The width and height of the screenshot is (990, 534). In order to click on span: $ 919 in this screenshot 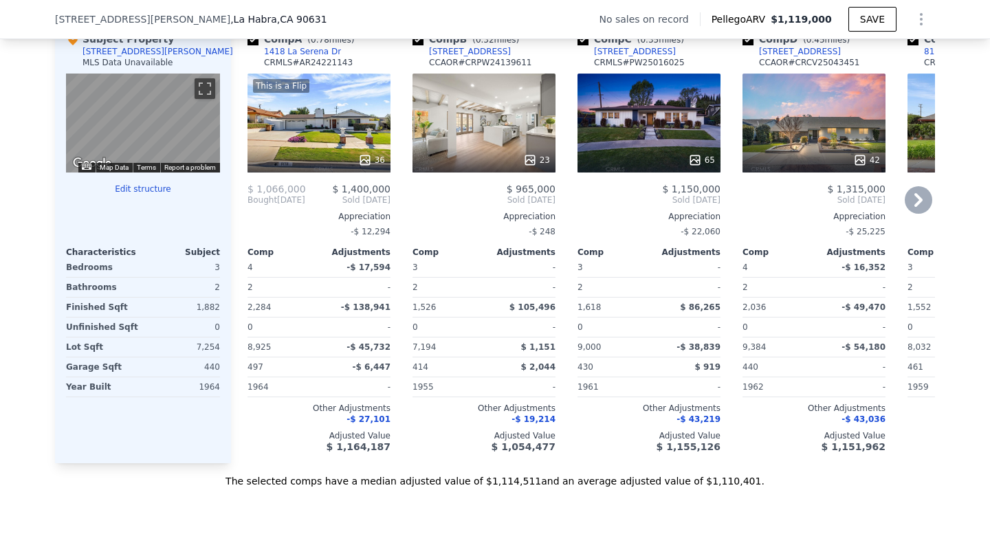, I will do `click(707, 367)`.